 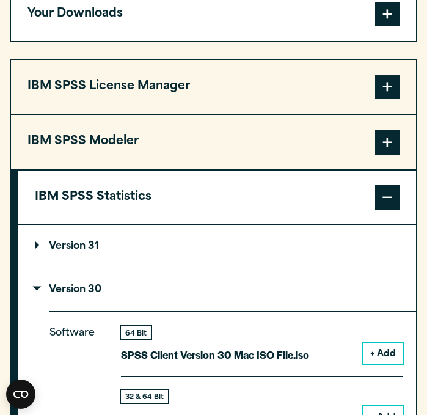 What do you see at coordinates (21, 394) in the screenshot?
I see `button: Open CMP widget` at bounding box center [21, 394].